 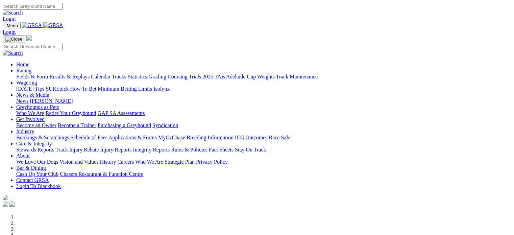 I want to click on a: News, so click(x=22, y=101).